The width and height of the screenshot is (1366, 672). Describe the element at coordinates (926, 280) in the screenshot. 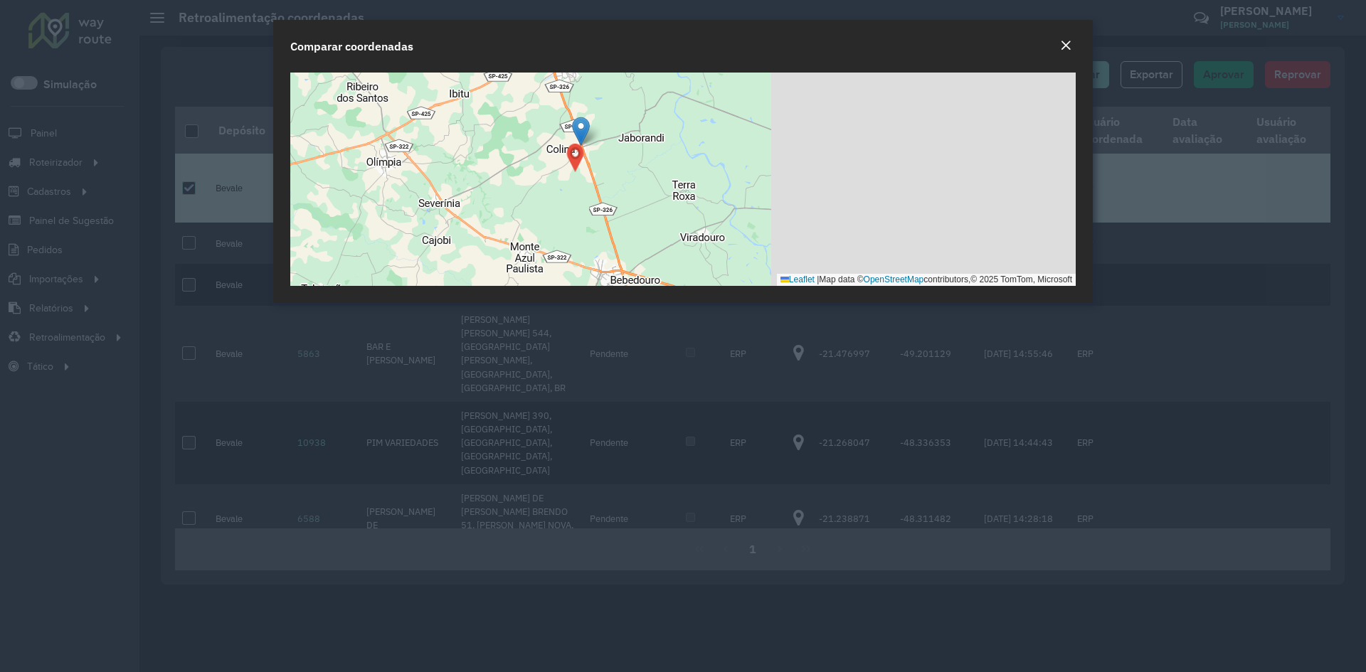

I see `div: Map data © contributors,© 2025 TomTom, Microsoft` at that location.